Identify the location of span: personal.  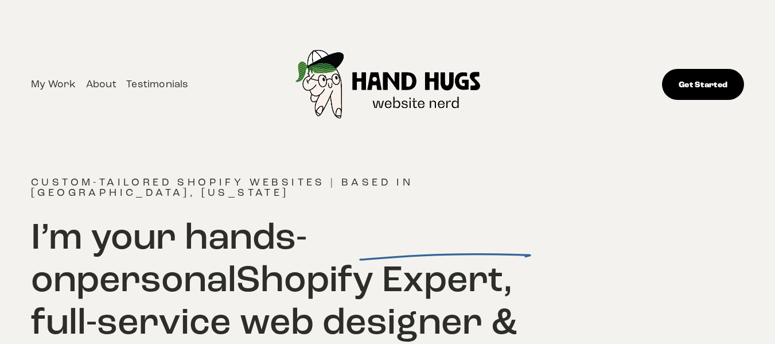
(156, 279).